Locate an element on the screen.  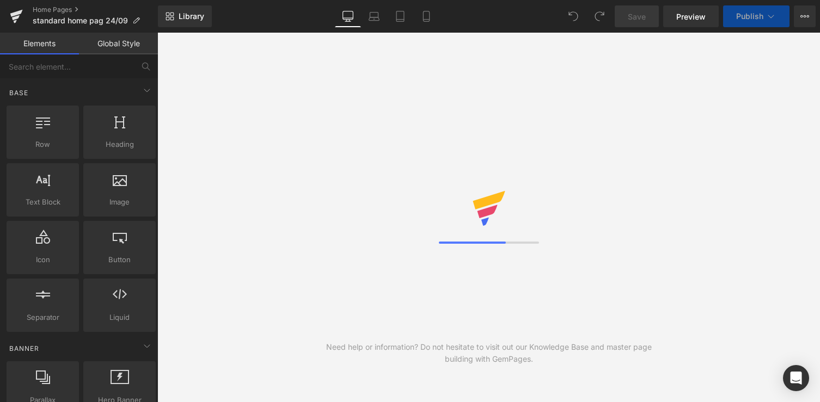
span: Banner is located at coordinates (24, 348).